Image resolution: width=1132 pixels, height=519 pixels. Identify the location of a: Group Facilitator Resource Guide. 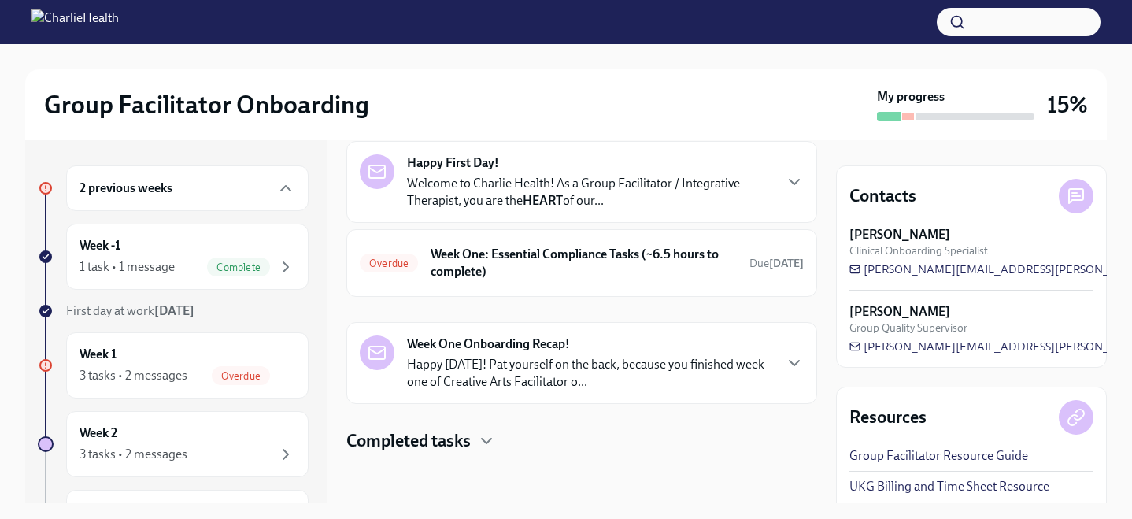
(938, 456).